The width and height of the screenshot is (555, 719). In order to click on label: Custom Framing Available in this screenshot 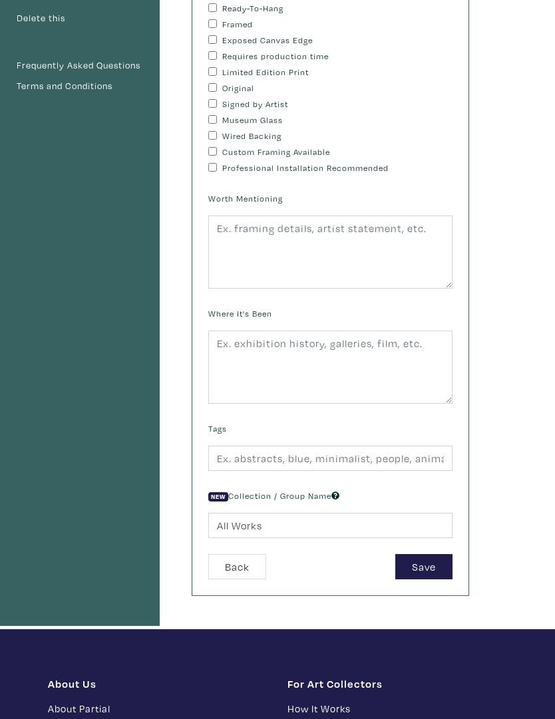, I will do `click(313, 152)`.